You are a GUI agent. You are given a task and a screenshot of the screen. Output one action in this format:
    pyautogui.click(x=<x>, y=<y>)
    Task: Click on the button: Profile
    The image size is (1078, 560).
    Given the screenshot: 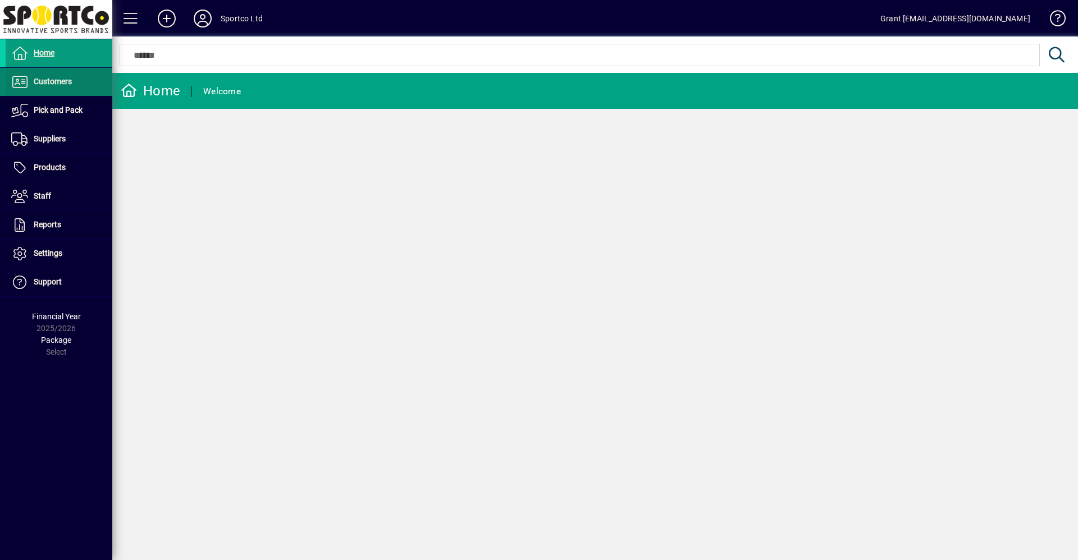 What is the action you would take?
    pyautogui.click(x=203, y=19)
    